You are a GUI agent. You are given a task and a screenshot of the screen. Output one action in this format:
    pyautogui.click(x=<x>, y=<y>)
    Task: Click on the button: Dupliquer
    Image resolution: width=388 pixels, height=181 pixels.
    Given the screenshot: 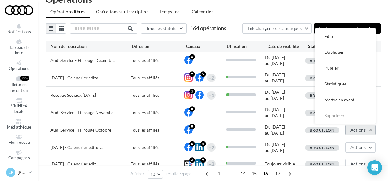 What is the action you would take?
    pyautogui.click(x=346, y=52)
    